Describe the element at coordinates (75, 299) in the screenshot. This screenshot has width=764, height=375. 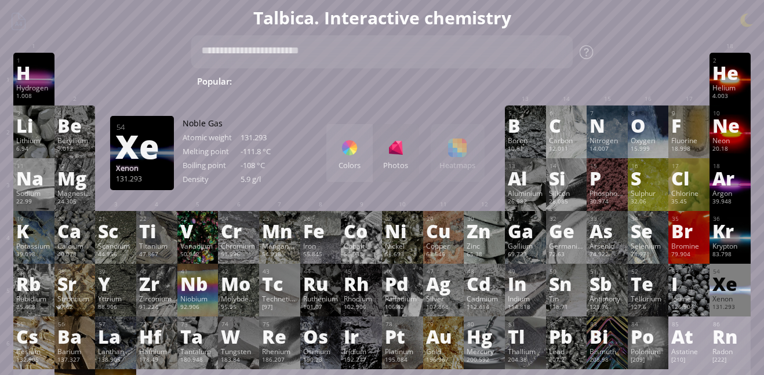
I see `div: Strontium` at that location.